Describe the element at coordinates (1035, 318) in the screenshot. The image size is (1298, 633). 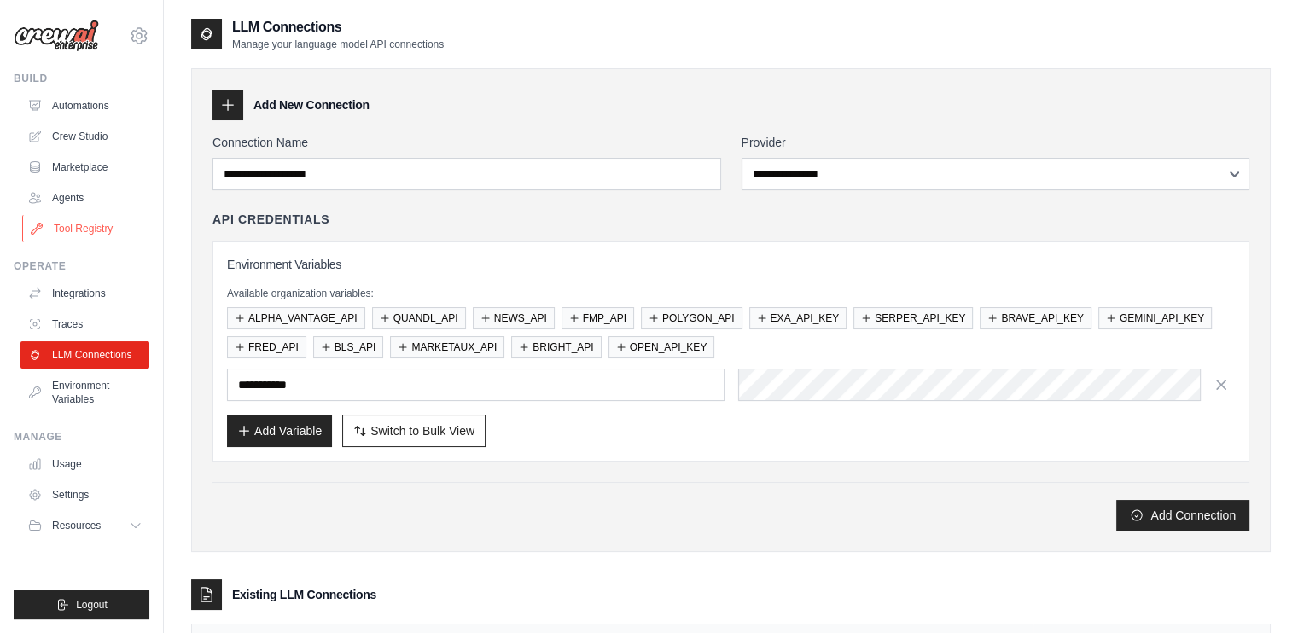
I see `button: BRAVE_API_KEY` at that location.